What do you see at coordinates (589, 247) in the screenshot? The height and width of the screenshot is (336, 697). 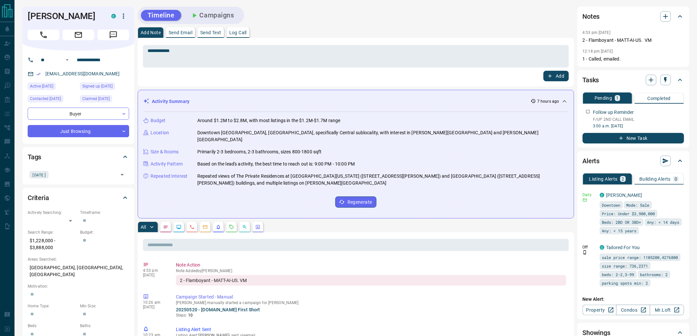 I see `p: Off` at bounding box center [589, 247].